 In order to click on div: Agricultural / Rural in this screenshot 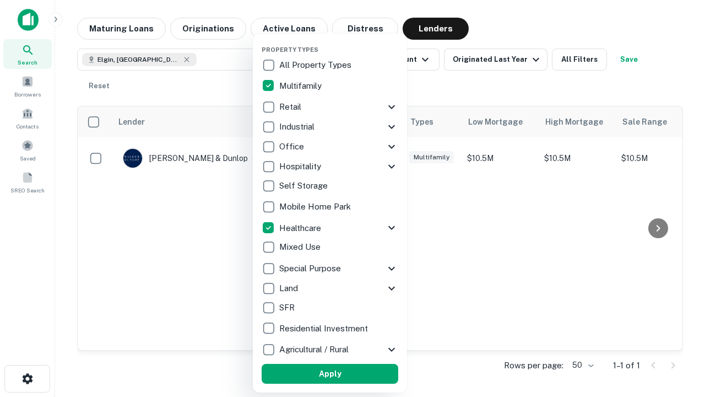, I will do `click(330, 349)`.